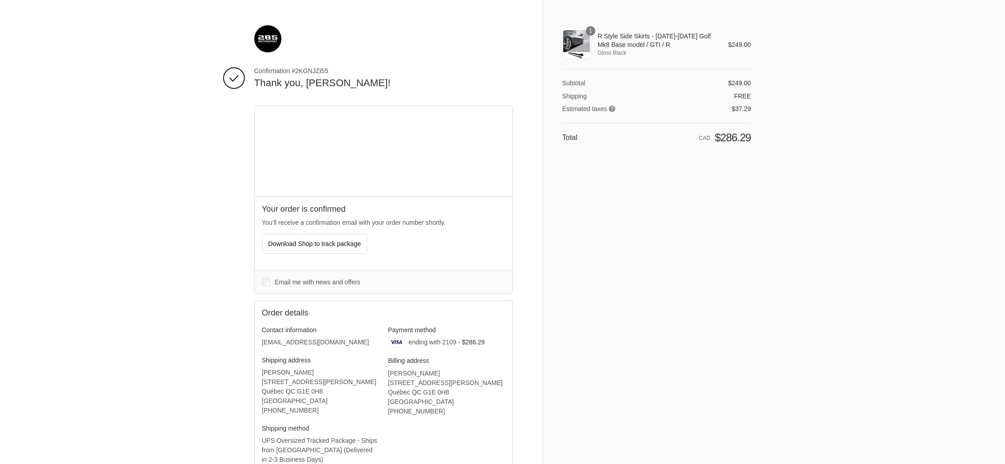  I want to click on span: Gloss Black, so click(657, 53).